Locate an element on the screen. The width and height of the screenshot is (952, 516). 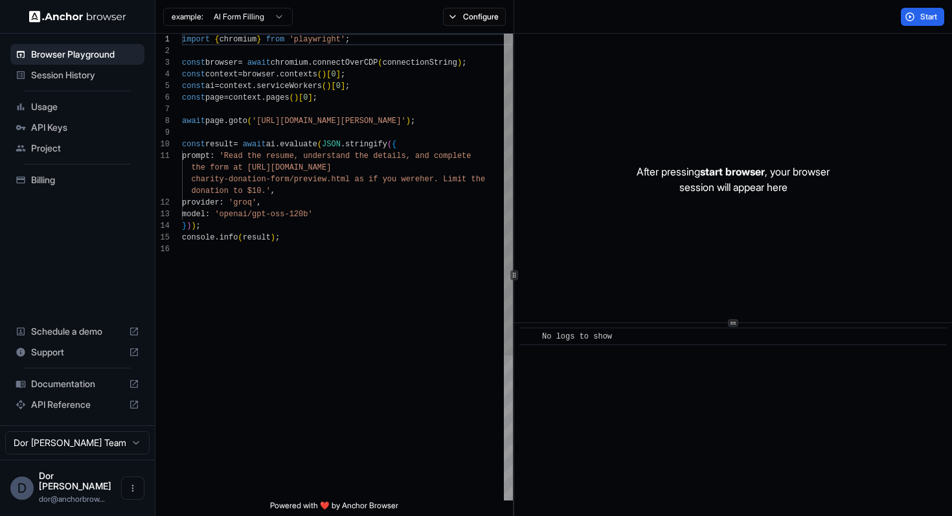
div: Project is located at coordinates (77, 148).